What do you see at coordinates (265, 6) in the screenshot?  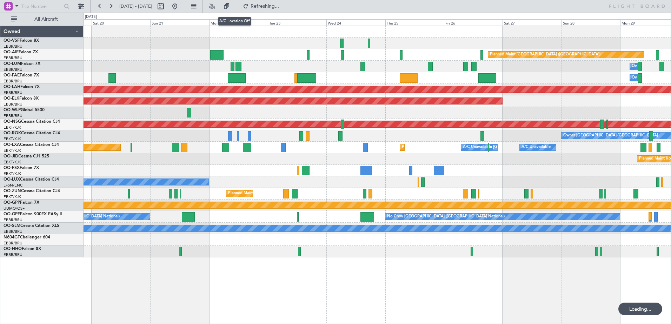 I see `span: Refreshing...` at bounding box center [265, 6].